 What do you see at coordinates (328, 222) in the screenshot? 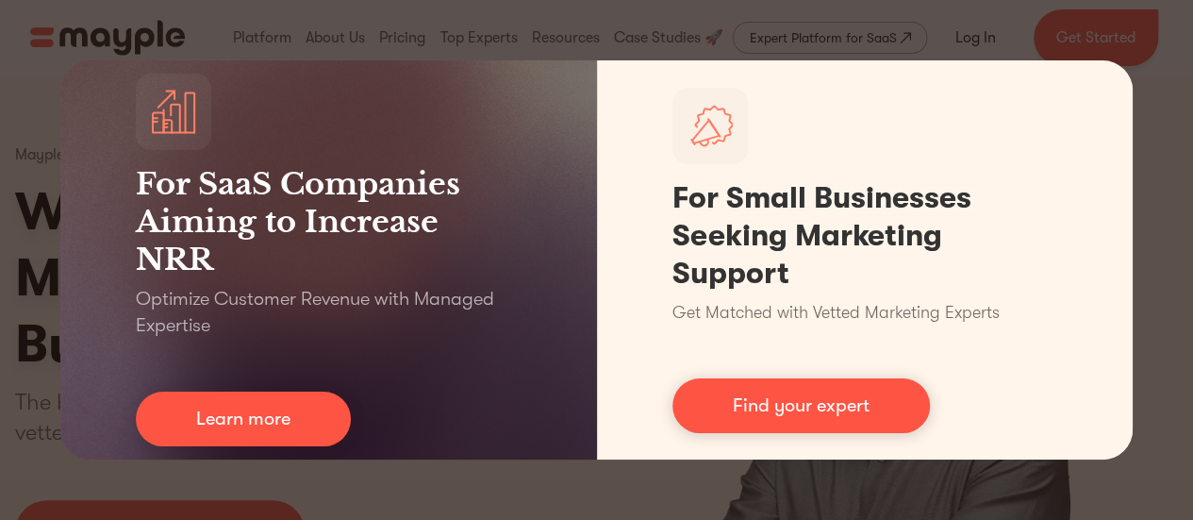
I see `h3: For SaaS Companies Aiming to Increase NRR` at bounding box center [328, 222].